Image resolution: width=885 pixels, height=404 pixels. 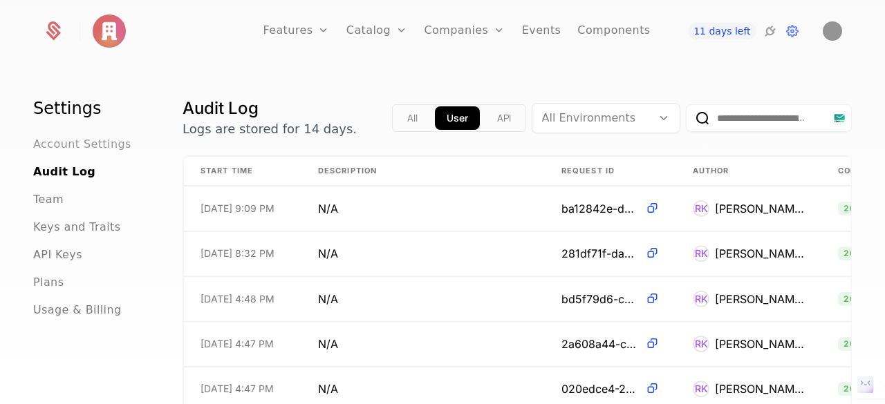 What do you see at coordinates (57, 255) in the screenshot?
I see `a: API Keys` at bounding box center [57, 255].